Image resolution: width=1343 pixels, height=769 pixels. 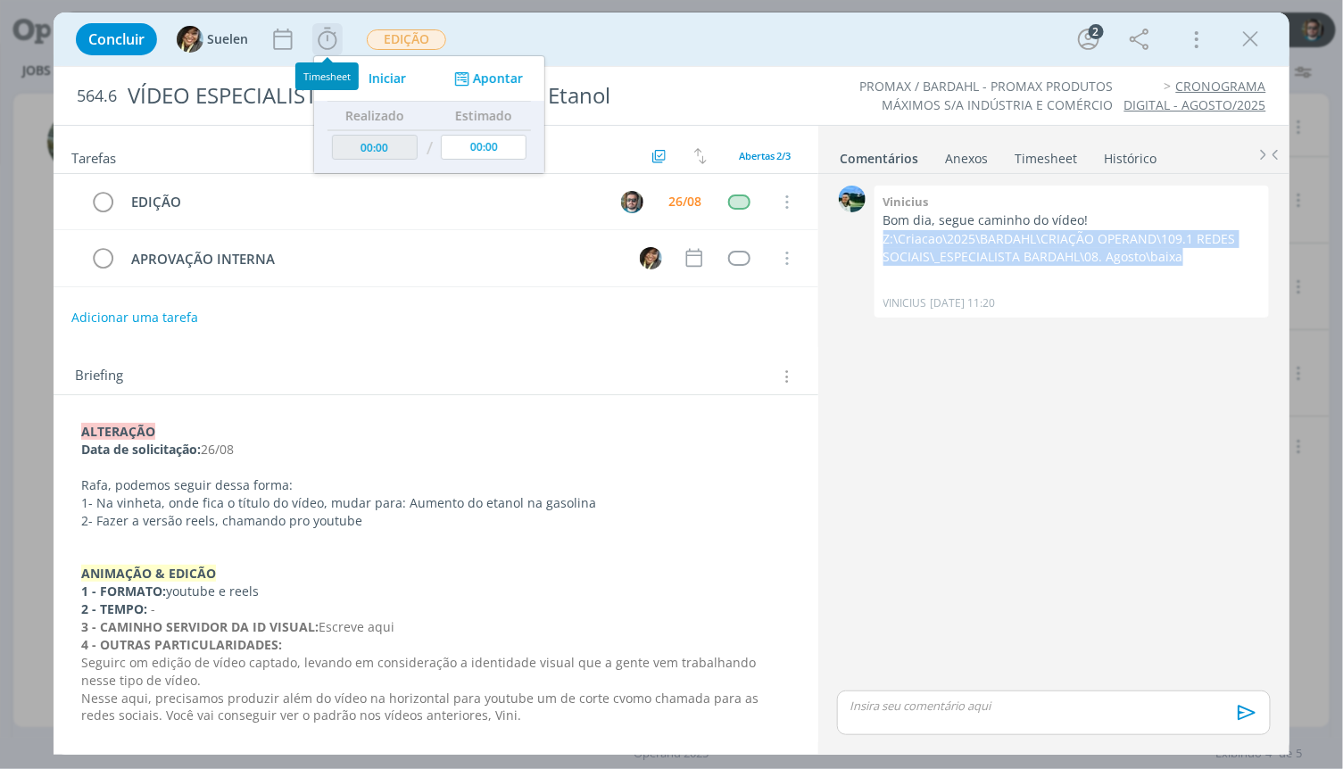 What do you see at coordinates (217, 449) in the screenshot?
I see `span: 26/08` at bounding box center [217, 449].